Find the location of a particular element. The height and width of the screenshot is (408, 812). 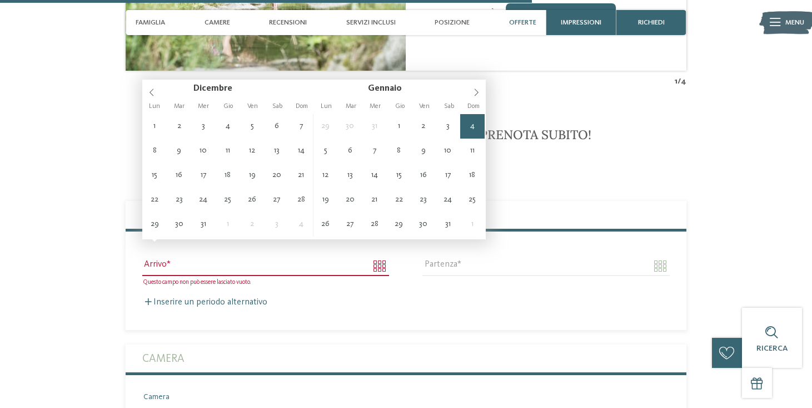

span: Dicembre 10, 2025 is located at coordinates (203, 151).